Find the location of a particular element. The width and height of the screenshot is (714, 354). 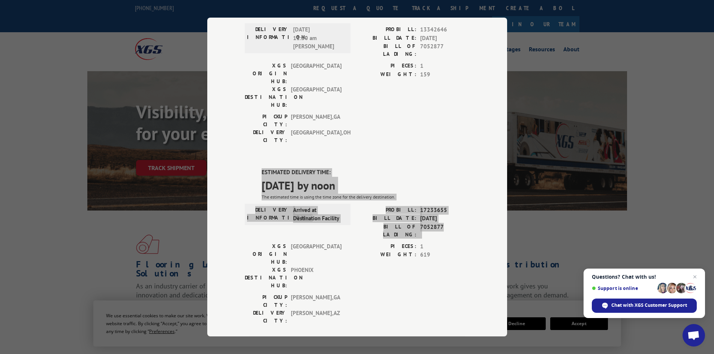

label: ESTIMATED DELIVERY TIME: is located at coordinates (365, 172).